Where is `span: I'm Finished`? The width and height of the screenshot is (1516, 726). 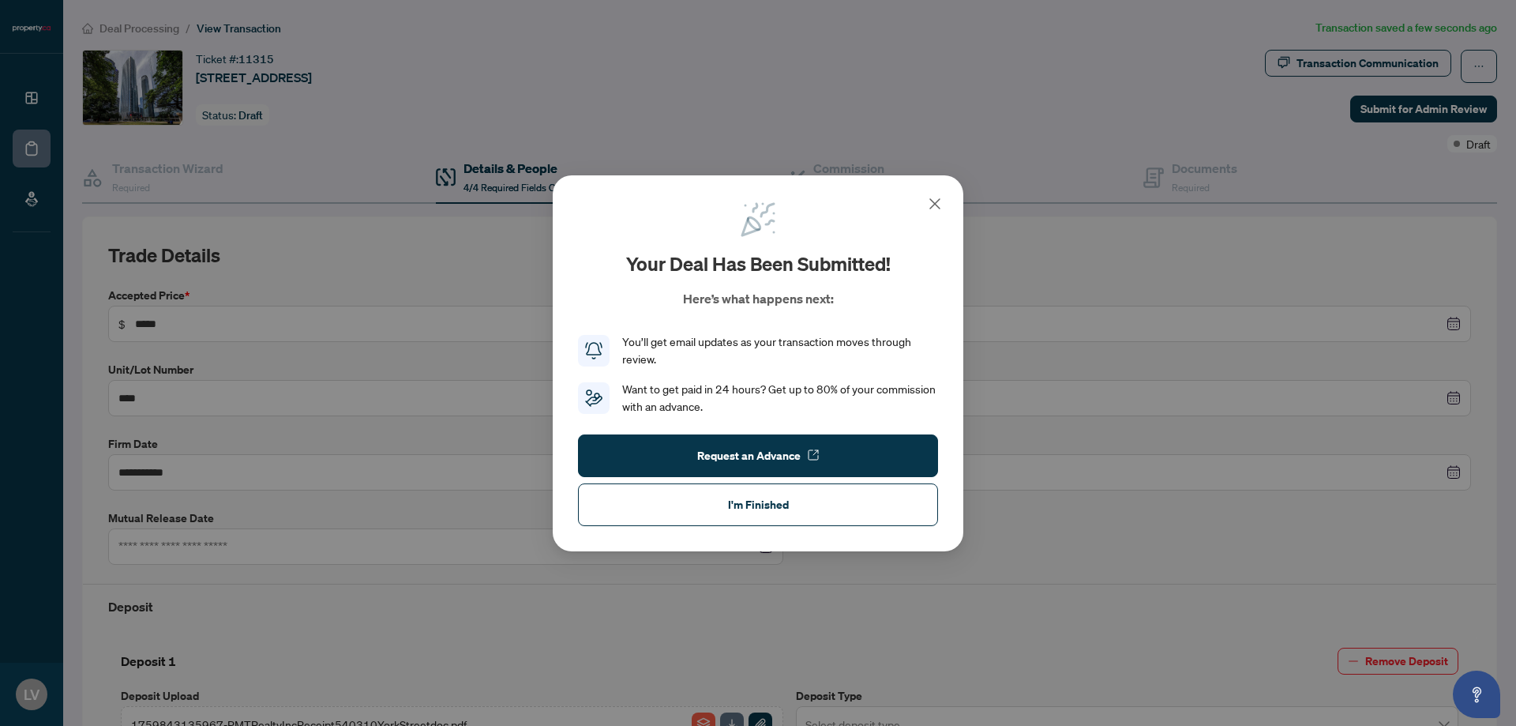 span: I'm Finished is located at coordinates (758, 504).